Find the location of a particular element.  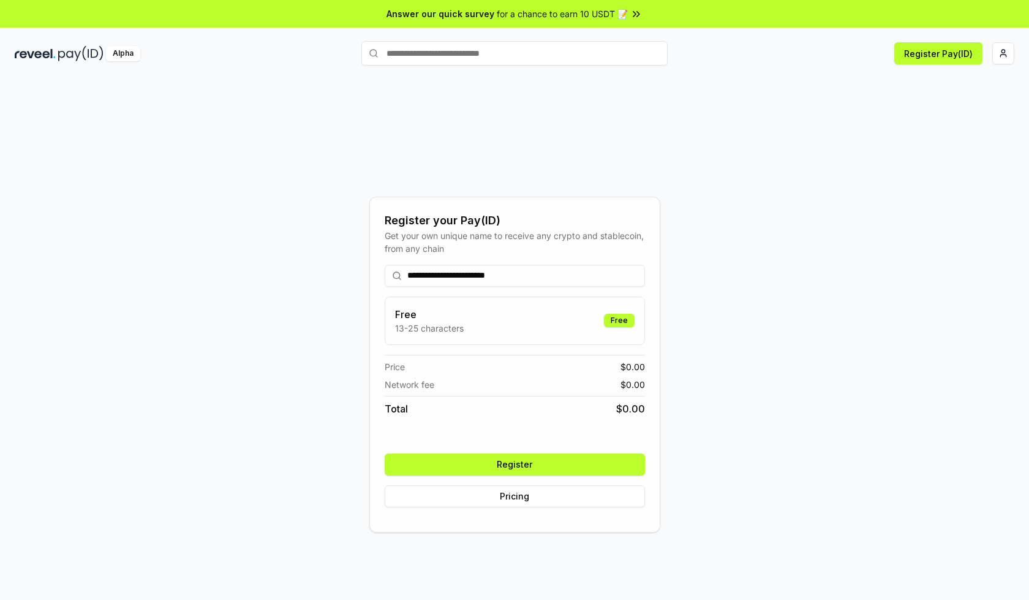

div: Get your own unique name to receive any crypto and stablecoin, from any chain is located at coordinates (515, 242).